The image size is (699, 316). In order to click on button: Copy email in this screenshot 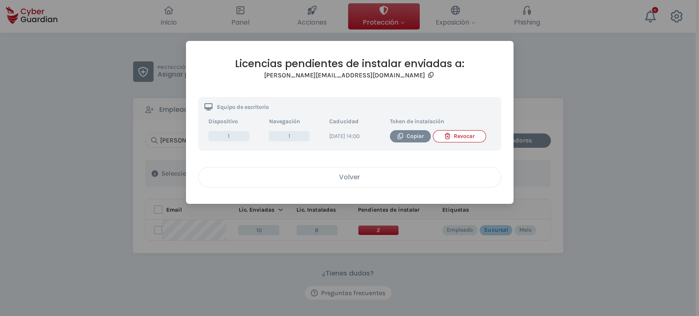, I will do `click(431, 75)`.